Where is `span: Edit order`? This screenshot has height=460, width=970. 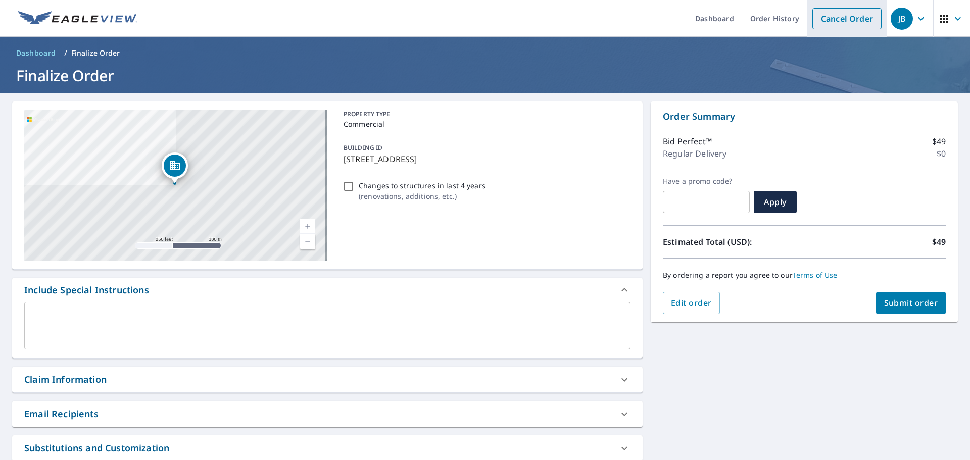 span: Edit order is located at coordinates (691, 303).